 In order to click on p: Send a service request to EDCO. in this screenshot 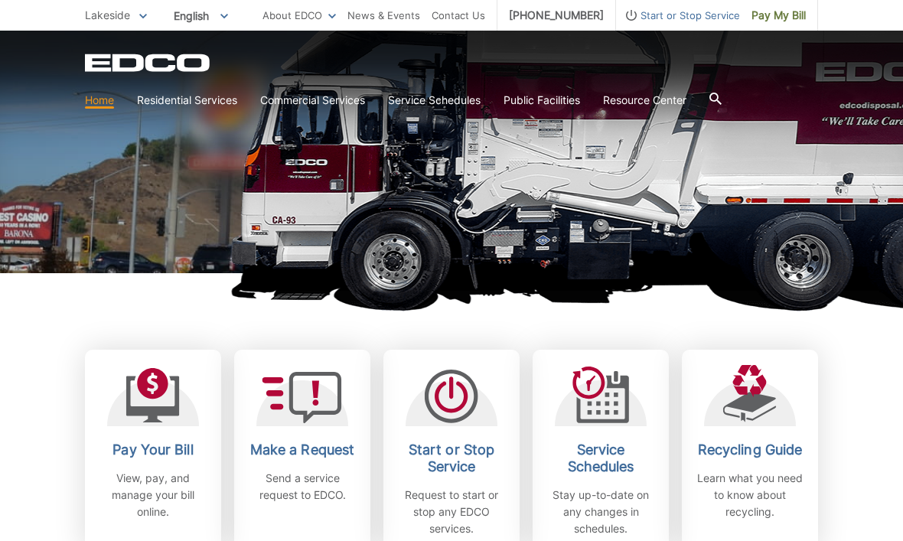, I will do `click(302, 487)`.